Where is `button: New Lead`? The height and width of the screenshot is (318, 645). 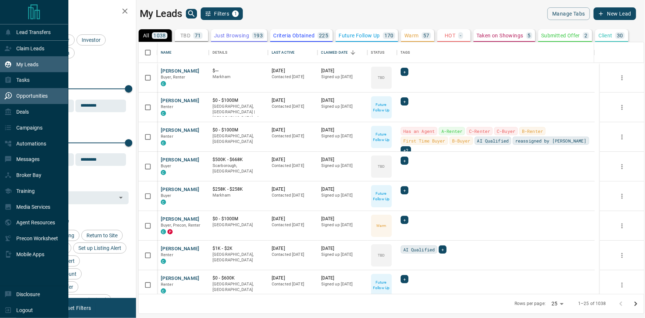
button: New Lead is located at coordinates (615, 14).